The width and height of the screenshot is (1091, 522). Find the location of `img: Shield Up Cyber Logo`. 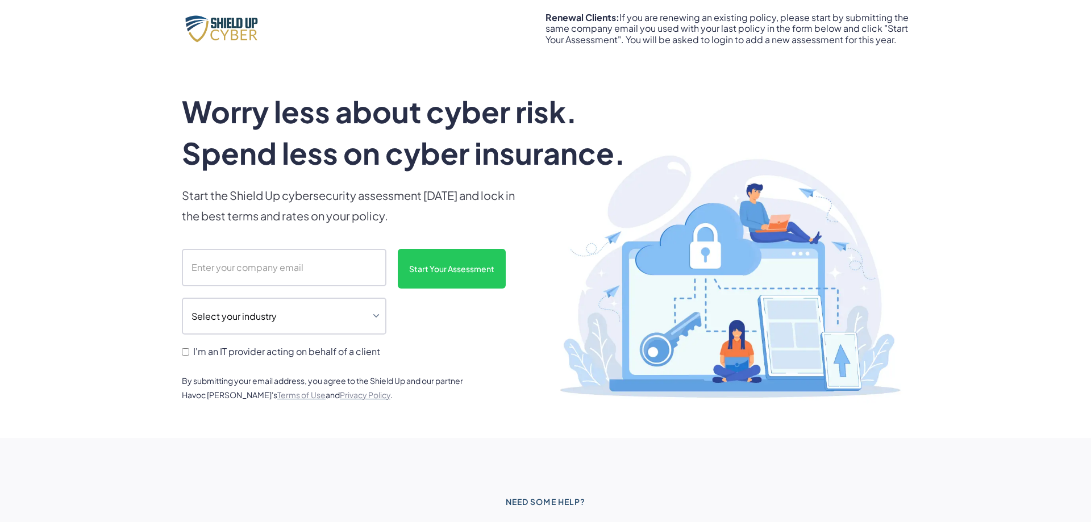

img: Shield Up Cyber Logo is located at coordinates (224, 28).